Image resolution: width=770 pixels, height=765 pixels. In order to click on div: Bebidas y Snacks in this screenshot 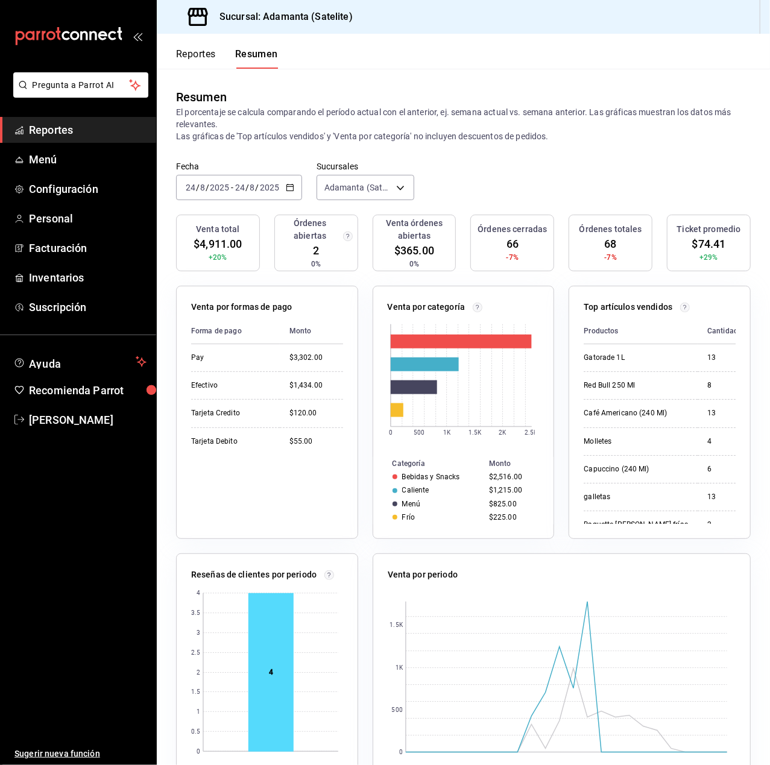, I will do `click(431, 477)`.